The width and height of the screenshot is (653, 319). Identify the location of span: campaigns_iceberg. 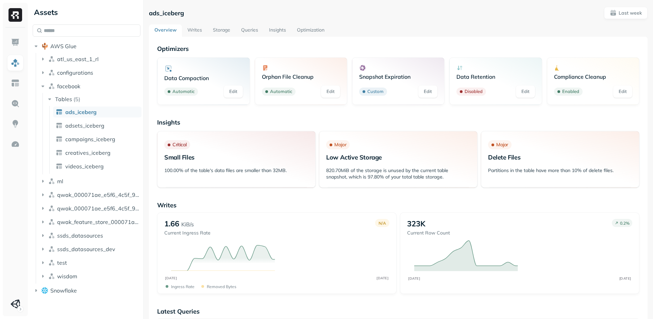
(90, 139).